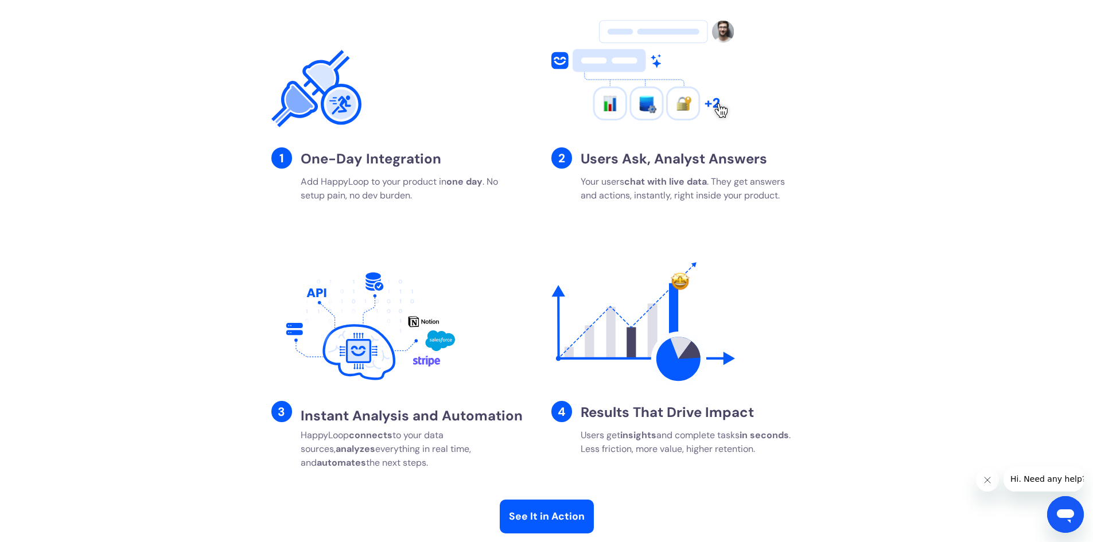  Describe the element at coordinates (282, 158) in the screenshot. I see `div: 1` at that location.